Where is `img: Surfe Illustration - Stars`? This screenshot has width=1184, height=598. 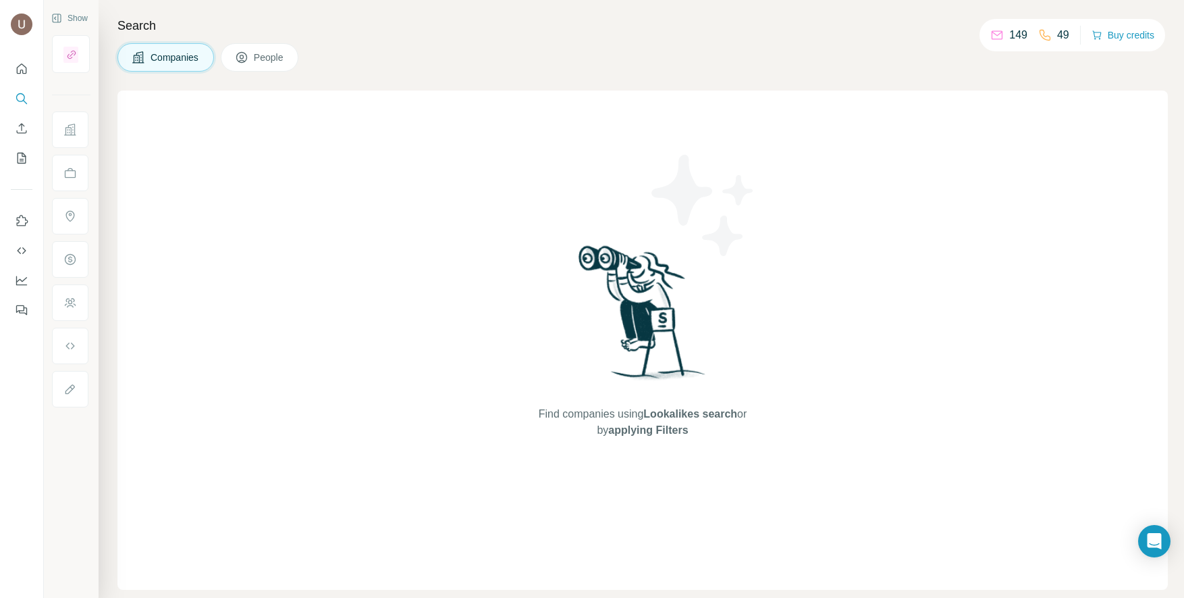
img: Surfe Illustration - Stars is located at coordinates (704, 205).